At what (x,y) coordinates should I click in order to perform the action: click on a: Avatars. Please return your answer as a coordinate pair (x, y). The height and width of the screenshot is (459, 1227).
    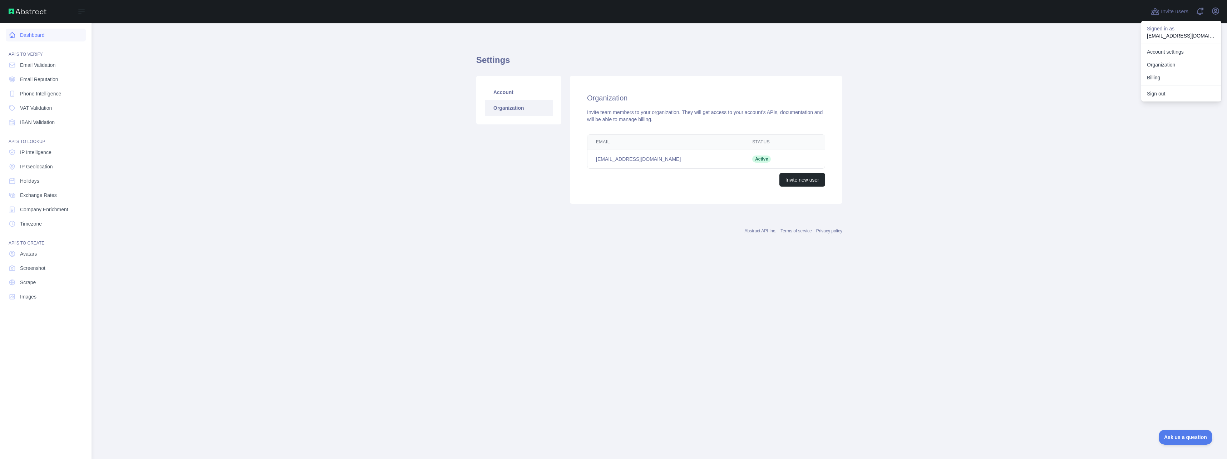
    Looking at the image, I should click on (46, 254).